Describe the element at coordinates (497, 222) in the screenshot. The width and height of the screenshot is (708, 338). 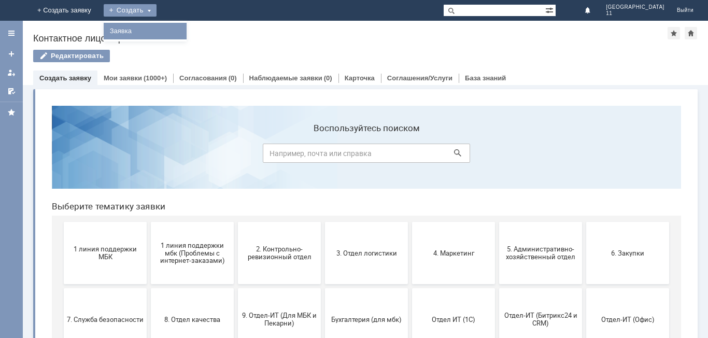
I see `button: Отдел-ИТ (Битрикс24 и CRM)` at that location.